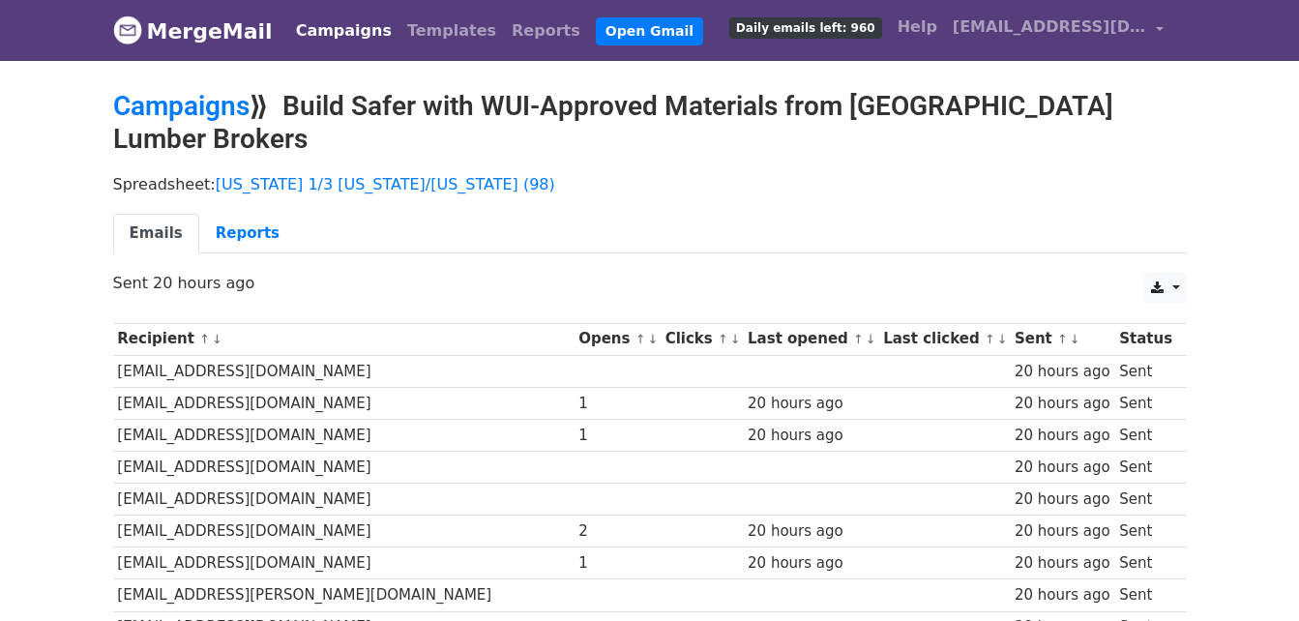  What do you see at coordinates (650, 184) in the screenshot?
I see `p: Spreadsheet:` at bounding box center [650, 184].